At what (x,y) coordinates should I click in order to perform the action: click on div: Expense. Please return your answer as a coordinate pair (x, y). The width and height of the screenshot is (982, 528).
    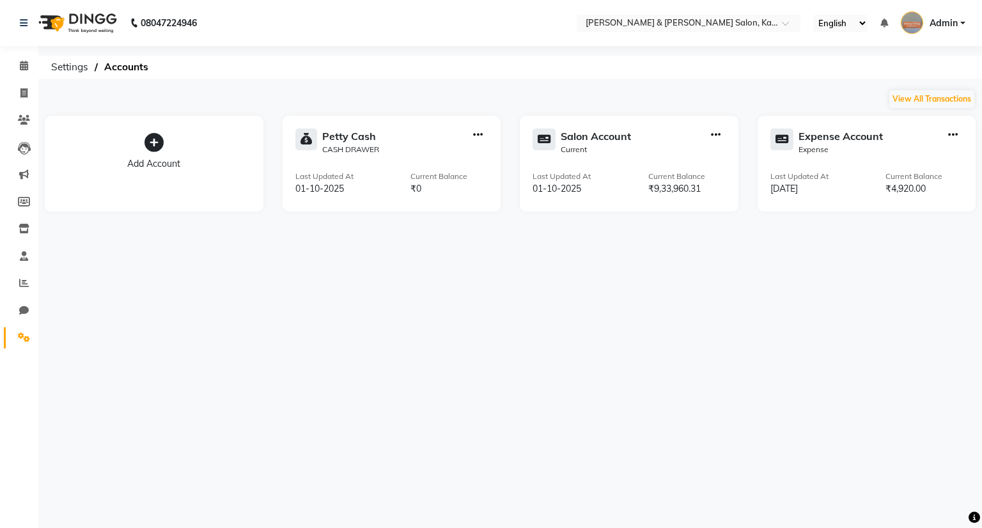
    Looking at the image, I should click on (840, 150).